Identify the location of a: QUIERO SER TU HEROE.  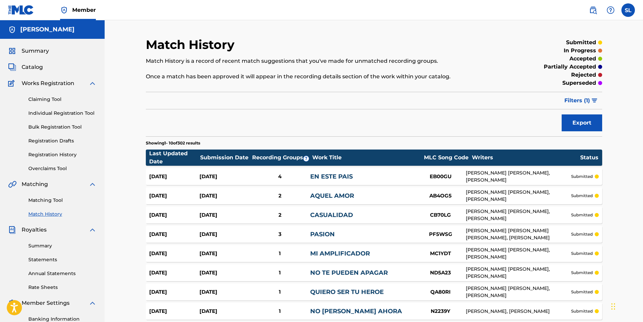
(347, 292).